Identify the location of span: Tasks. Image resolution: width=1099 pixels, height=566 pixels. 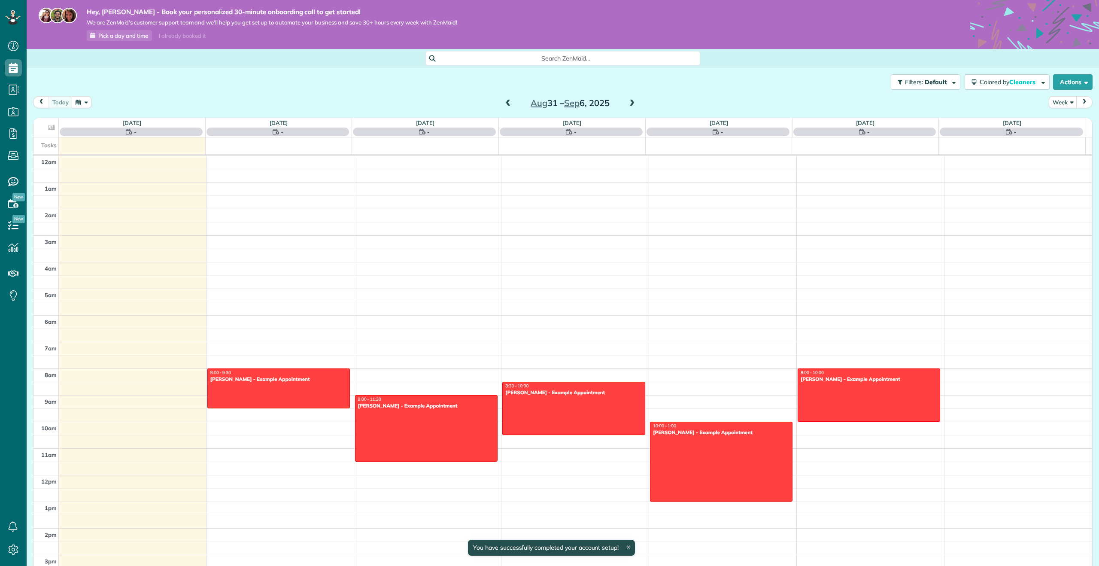
(49, 145).